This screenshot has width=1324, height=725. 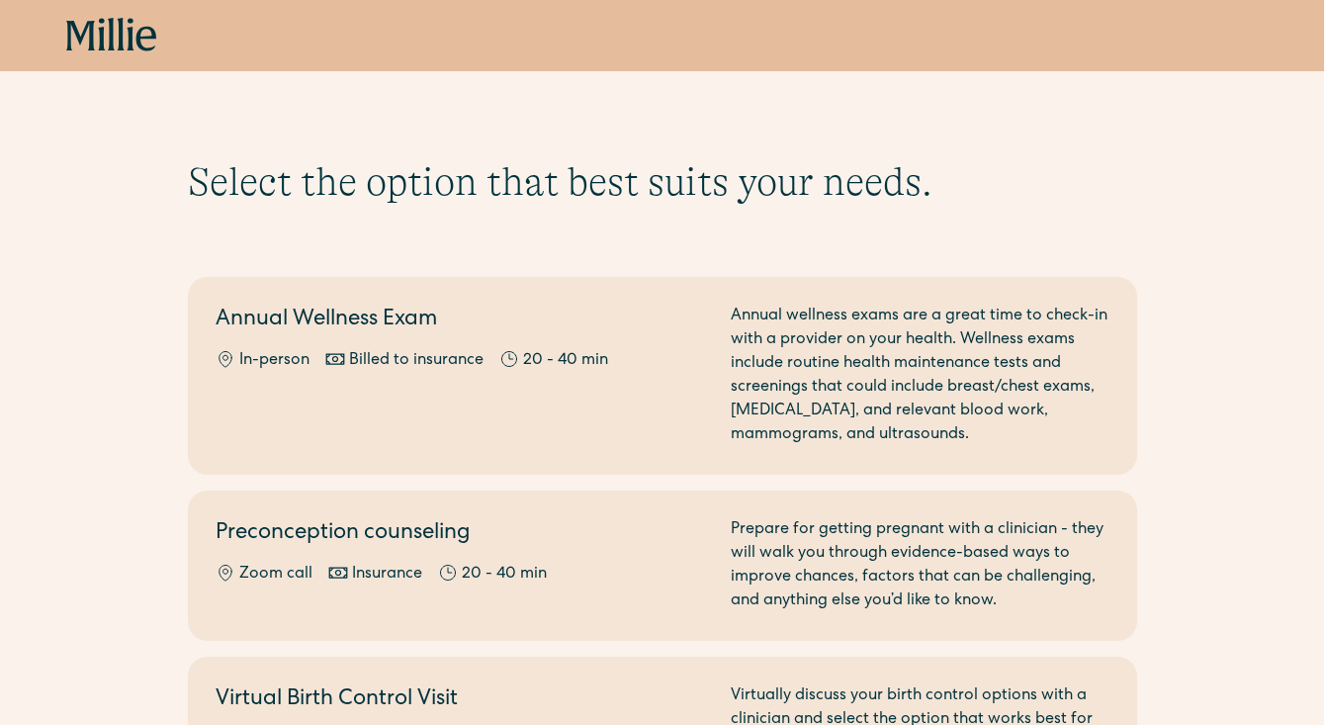 What do you see at coordinates (663, 566) in the screenshot?
I see `a: Preconception counselingZoom callInsurance20 - 40 minPrepare for getting pregnant with a clinicia...` at bounding box center [663, 566].